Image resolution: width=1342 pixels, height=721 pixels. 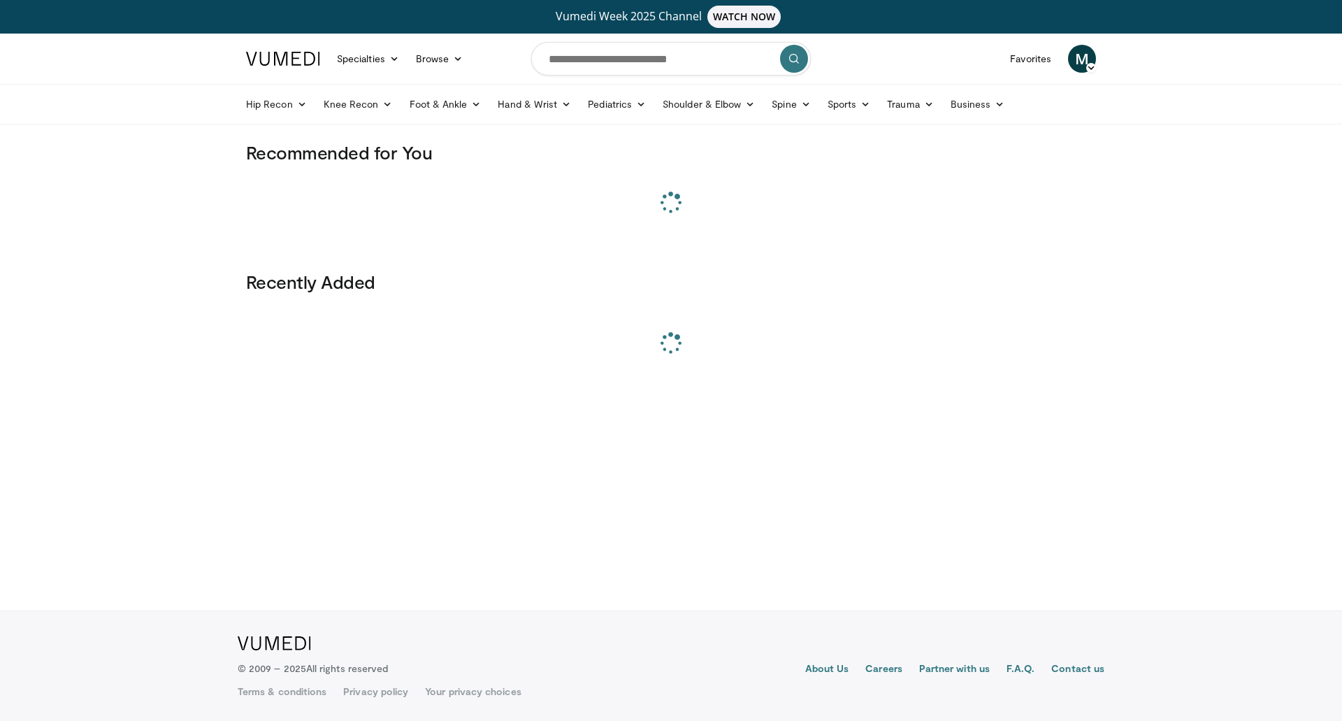 I want to click on a: M, so click(x=1082, y=59).